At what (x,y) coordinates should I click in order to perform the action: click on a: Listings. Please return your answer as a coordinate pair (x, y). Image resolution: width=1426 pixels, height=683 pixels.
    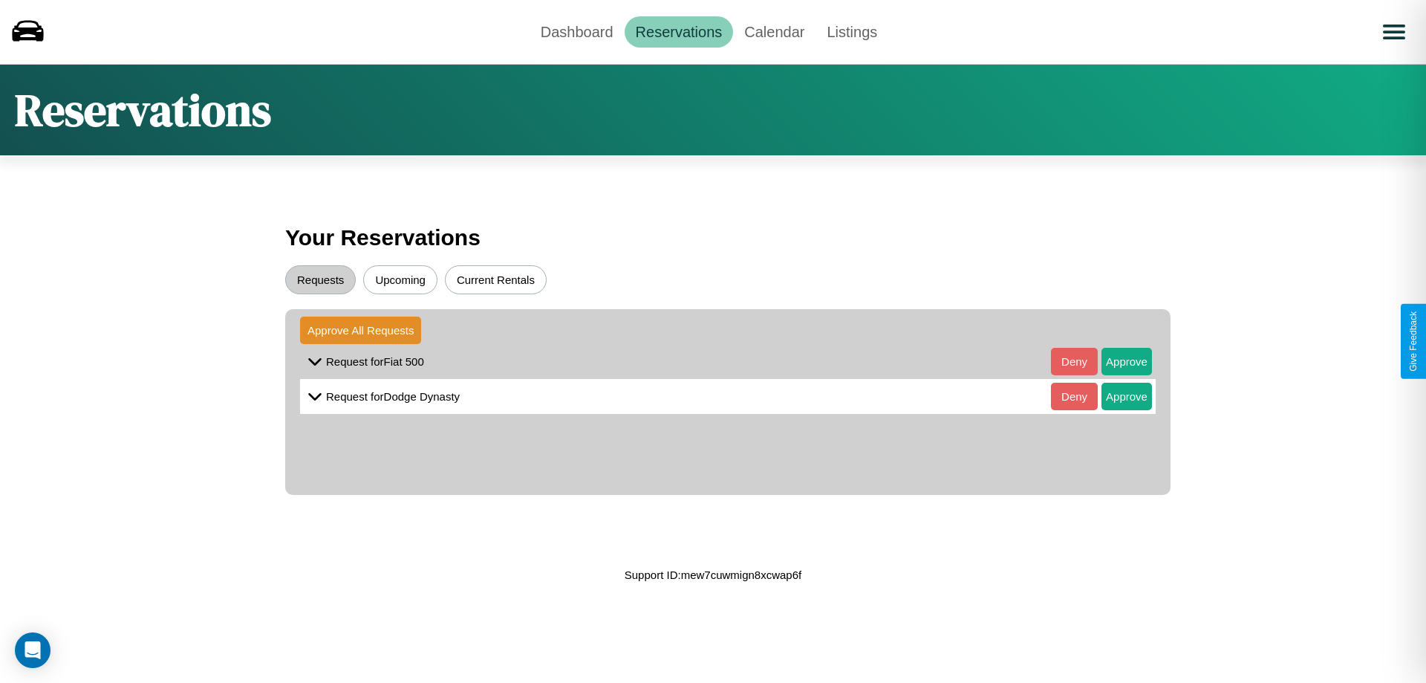
    Looking at the image, I should click on (852, 32).